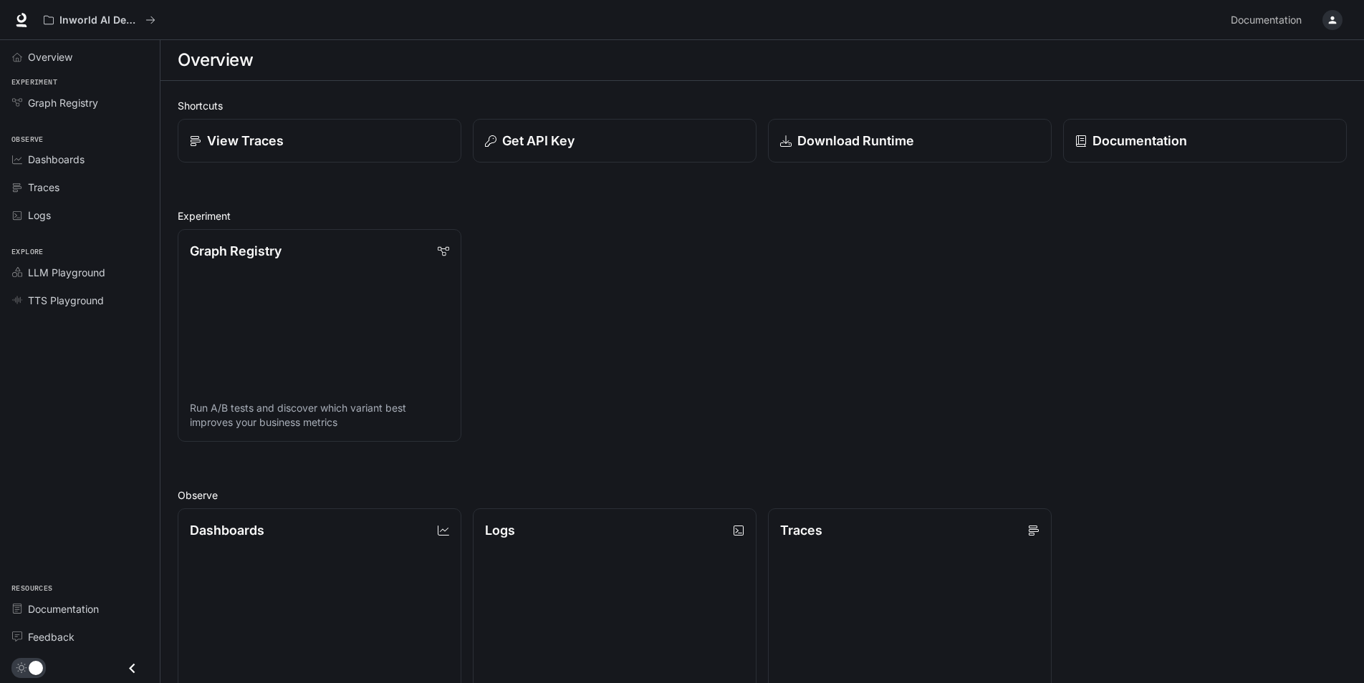 This screenshot has width=1364, height=683. I want to click on a: Dashboards, so click(80, 159).